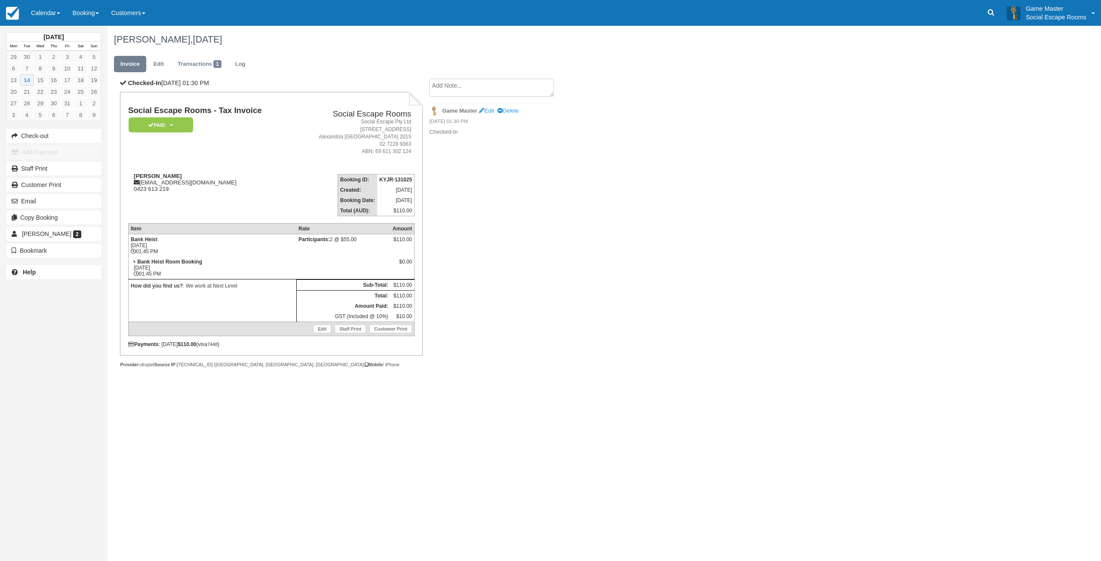  I want to click on a: 15, so click(40, 80).